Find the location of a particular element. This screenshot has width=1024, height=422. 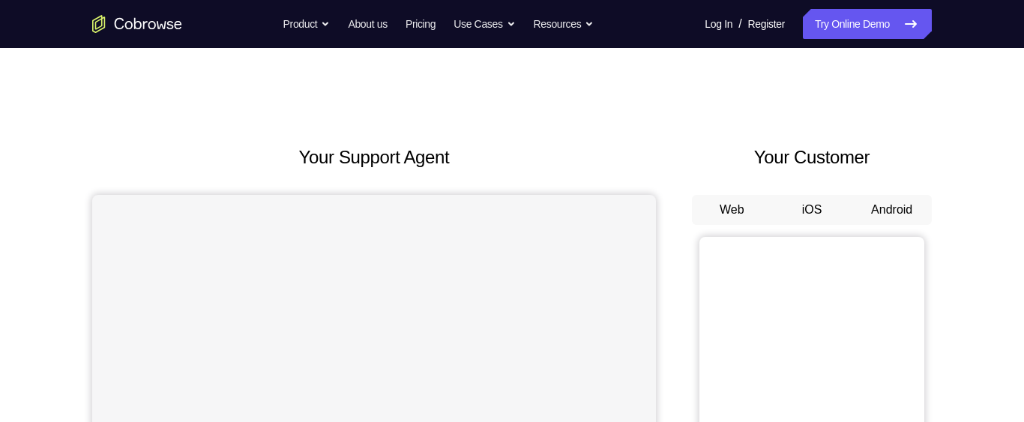

a: Register is located at coordinates (766, 24).